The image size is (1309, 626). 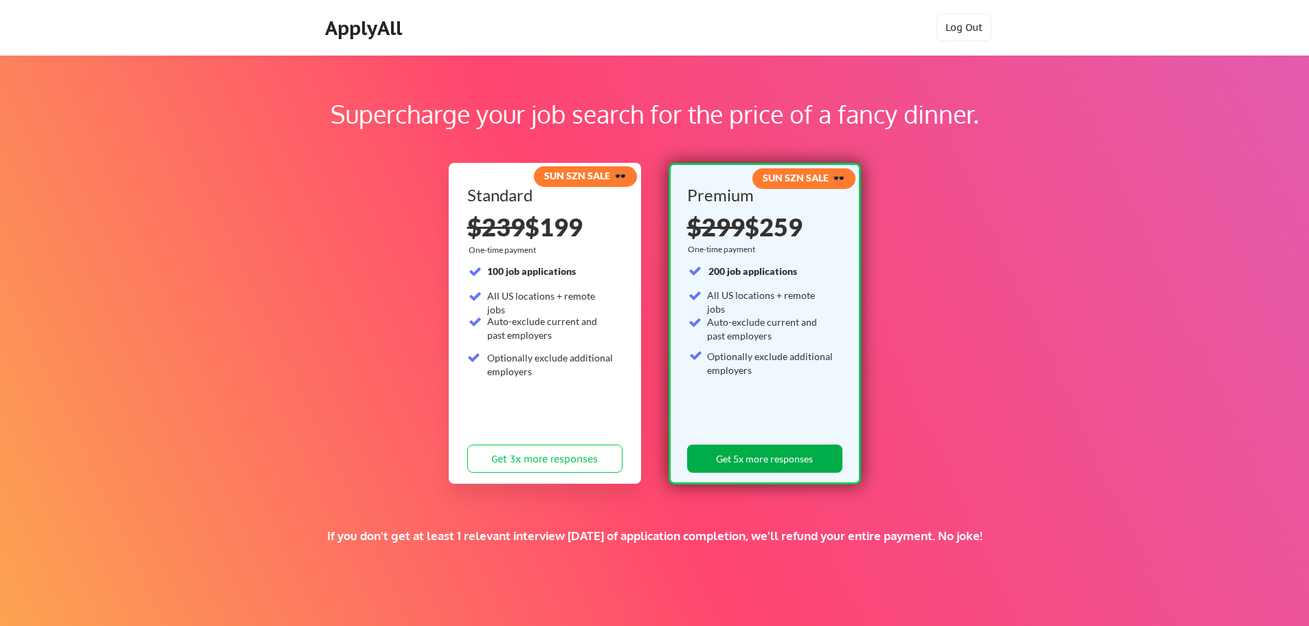 What do you see at coordinates (762, 227) in the screenshot?
I see `div: $259` at bounding box center [762, 227].